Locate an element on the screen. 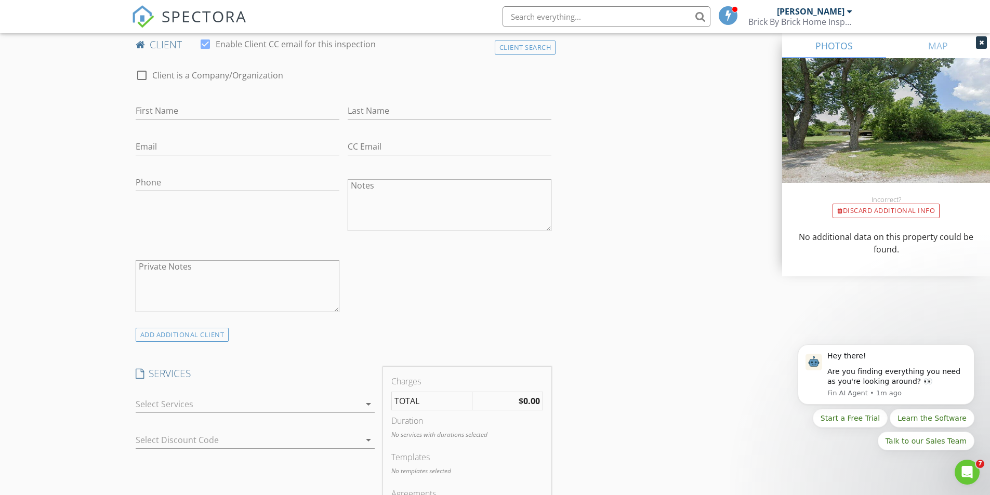  div: ADD ADDITIONAL client is located at coordinates (182, 335).